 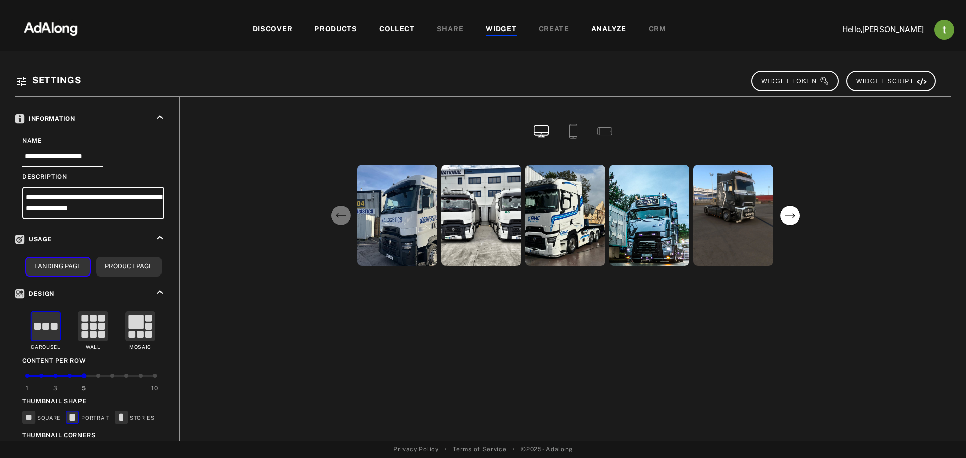 I want to click on a: Privacy Policy, so click(x=416, y=450).